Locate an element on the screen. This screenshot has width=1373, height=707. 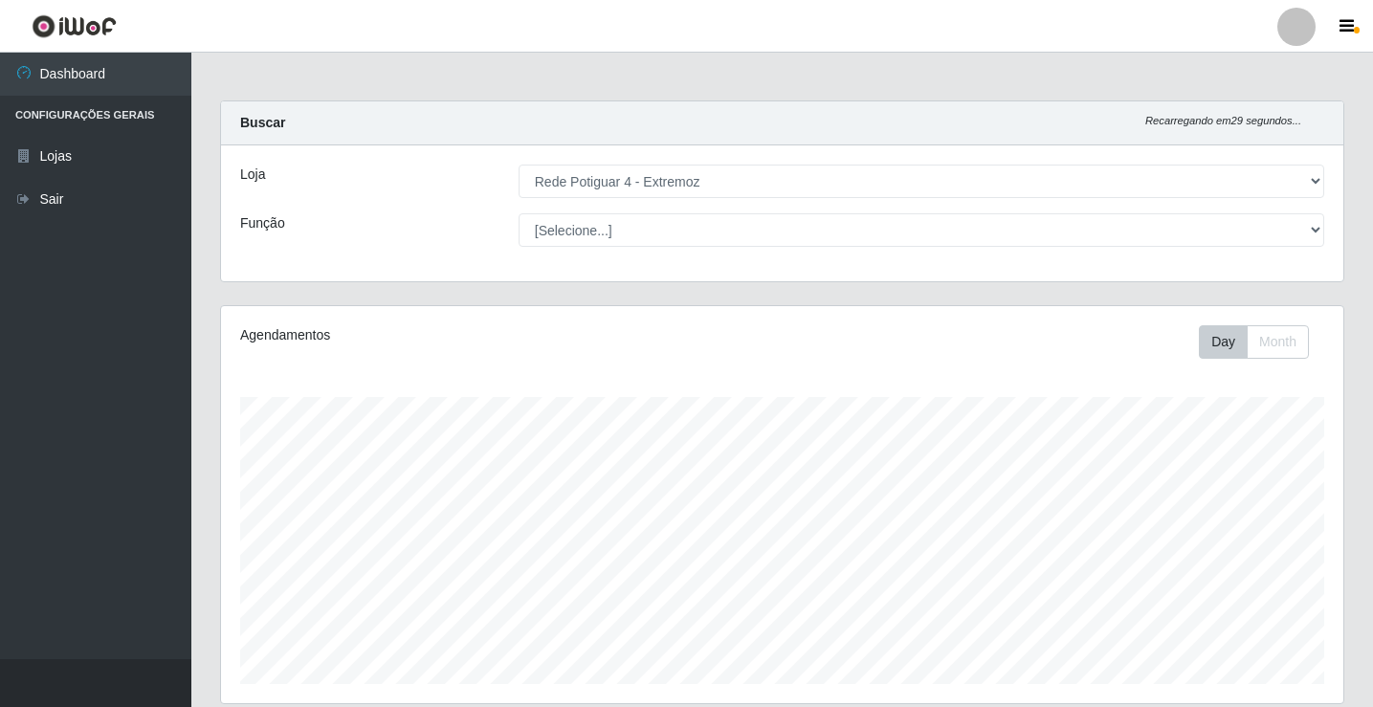
strong: Buscar is located at coordinates (262, 122).